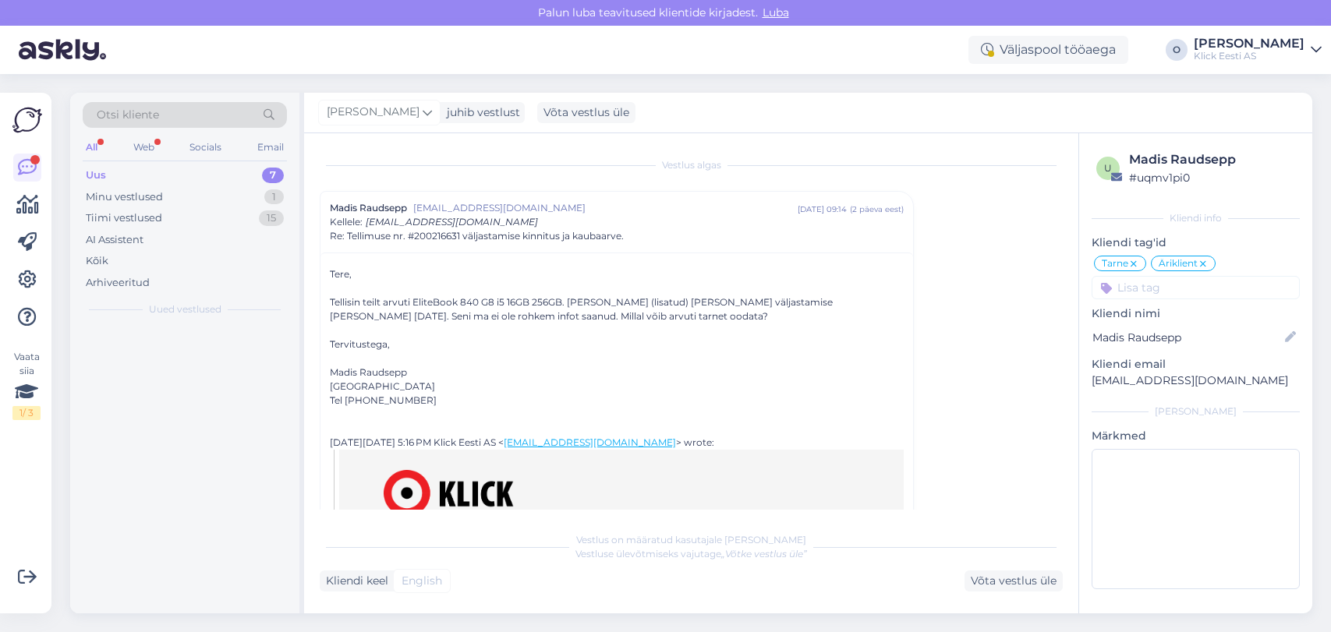  What do you see at coordinates (368, 208) in the screenshot?
I see `span: Madis Raudsepp` at bounding box center [368, 208].